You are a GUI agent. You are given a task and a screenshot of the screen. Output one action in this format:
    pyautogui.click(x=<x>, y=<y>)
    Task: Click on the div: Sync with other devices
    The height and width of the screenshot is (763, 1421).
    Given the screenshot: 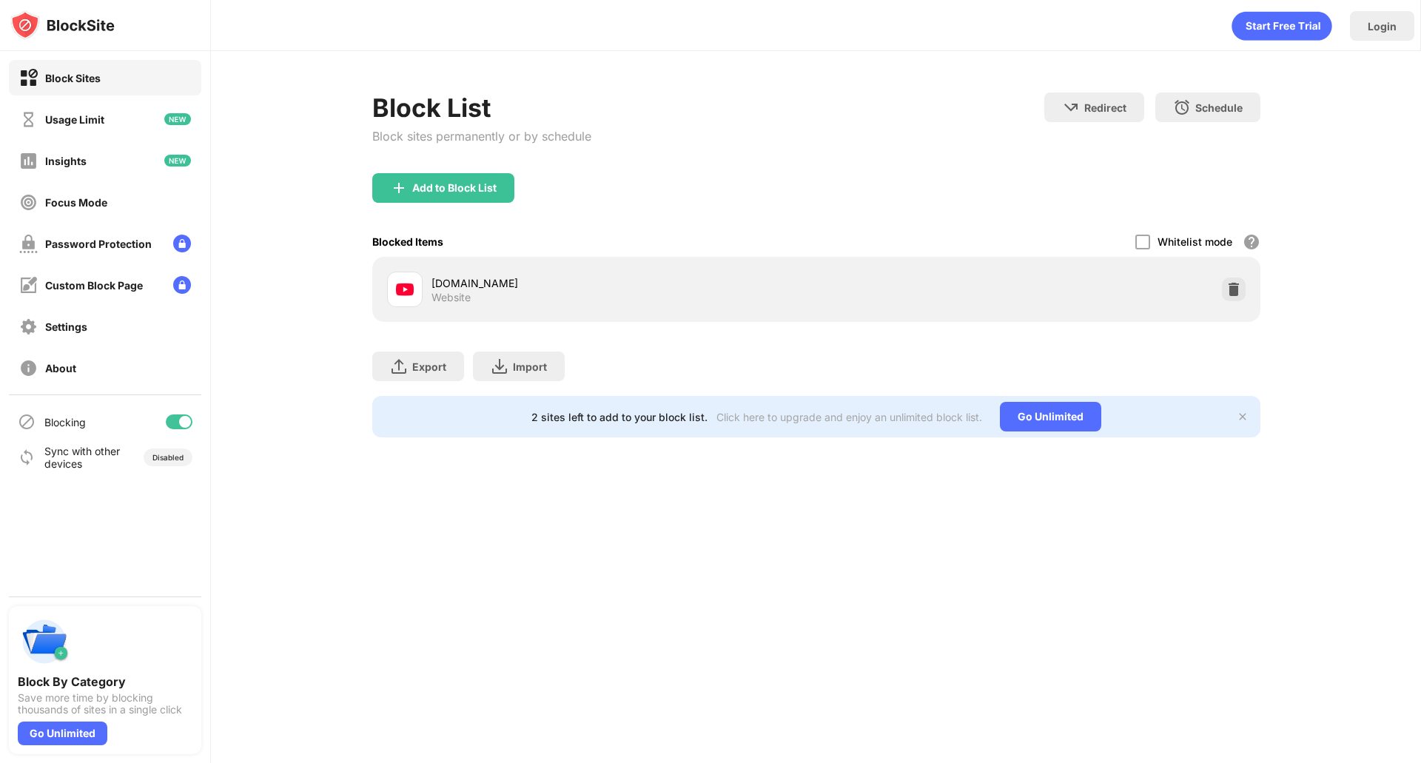 What is the action you would take?
    pyautogui.click(x=82, y=457)
    